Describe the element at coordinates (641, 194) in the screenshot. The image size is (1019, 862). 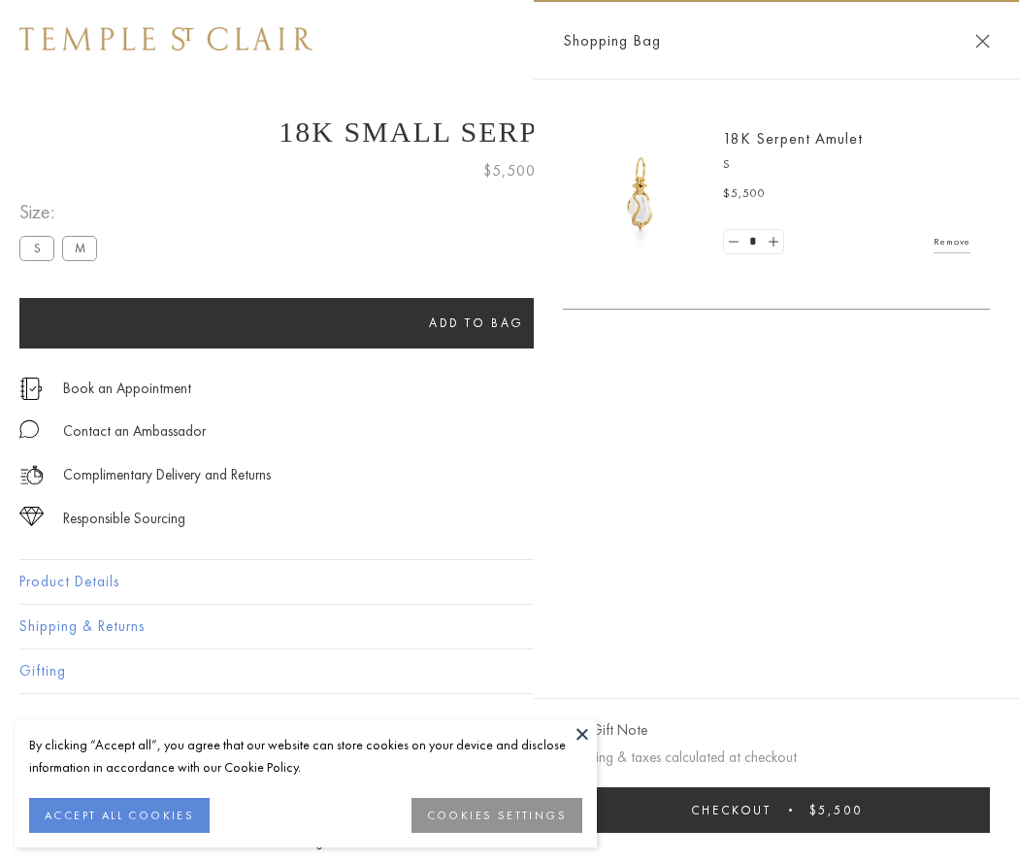
I see `img: P51836-E11SERPPV` at that location.